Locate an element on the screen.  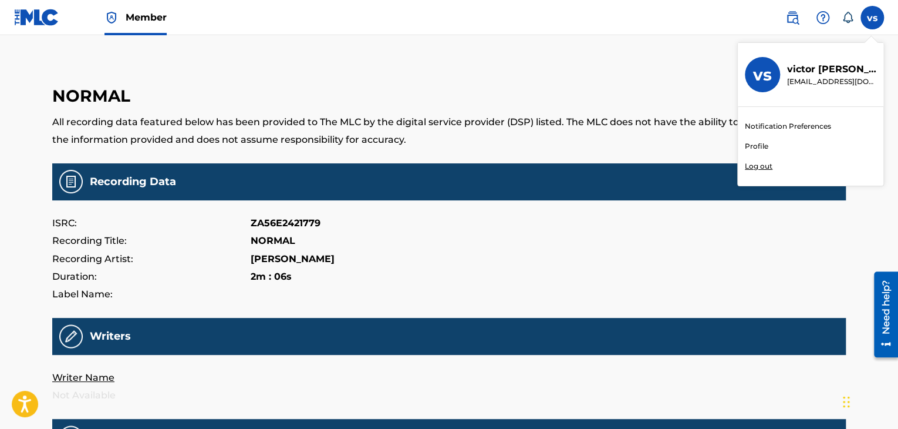
p: victor samuel is located at coordinates (832, 69).